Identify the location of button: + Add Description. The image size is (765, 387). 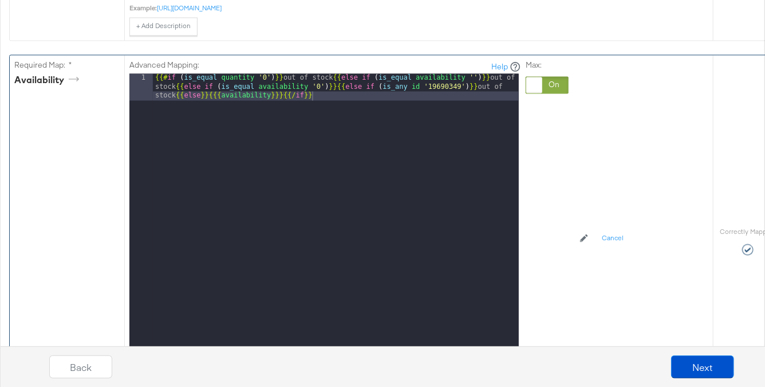
(163, 26).